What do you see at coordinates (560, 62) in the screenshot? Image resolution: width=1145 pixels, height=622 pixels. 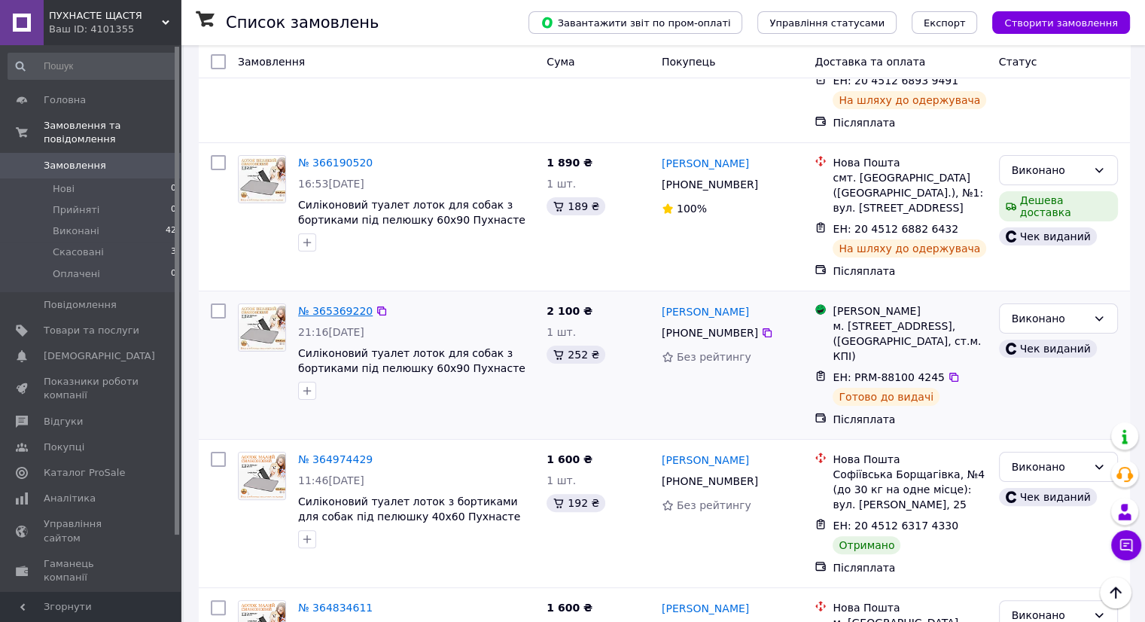 I see `span: Cума` at bounding box center [560, 62].